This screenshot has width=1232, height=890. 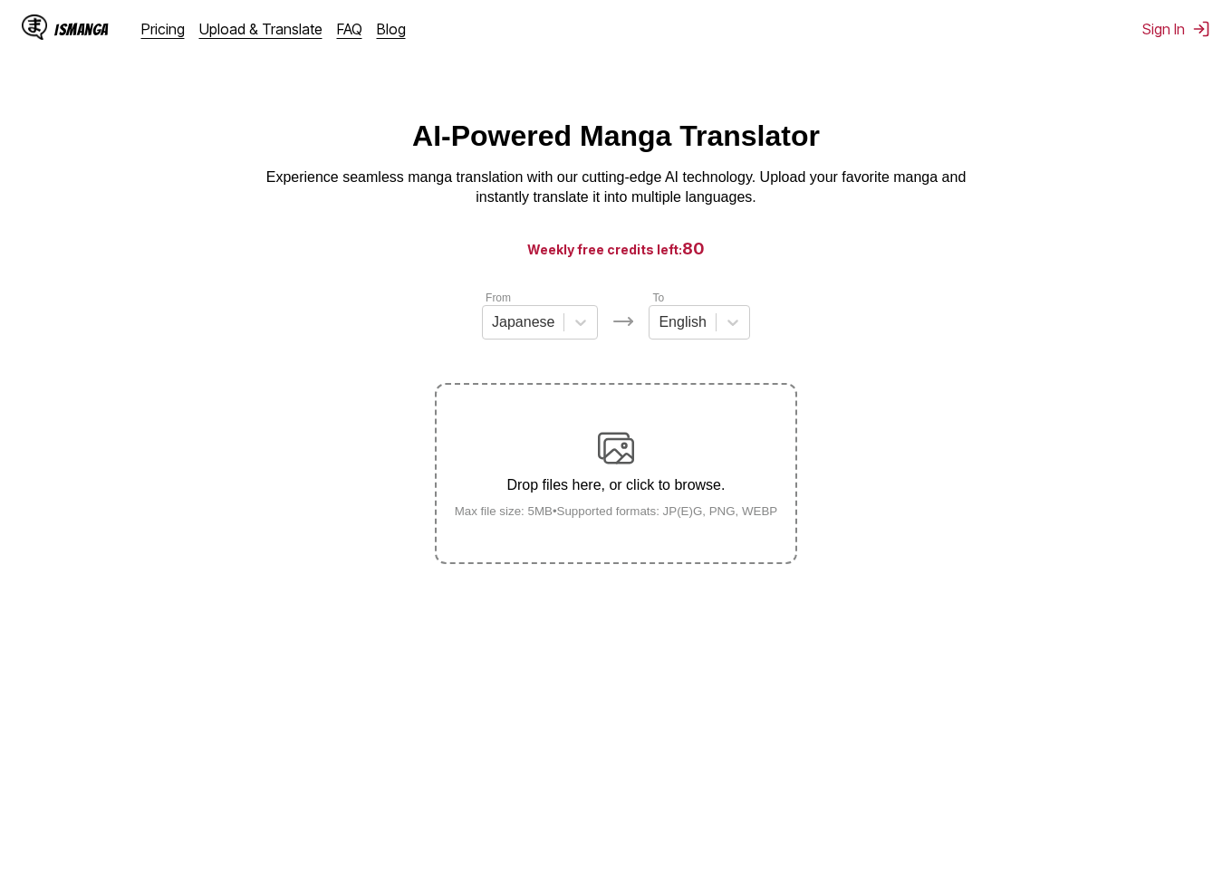 What do you see at coordinates (616, 187) in the screenshot?
I see `p: Experience seamless manga translation with our cutting-edge AI technology. Upload your favorite m...` at bounding box center [616, 187].